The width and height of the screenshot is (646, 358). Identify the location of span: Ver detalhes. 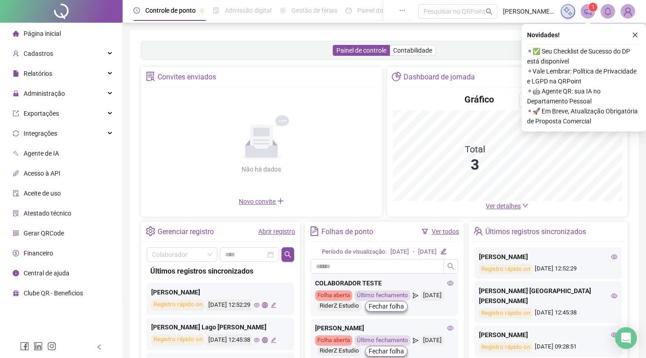
(503, 206).